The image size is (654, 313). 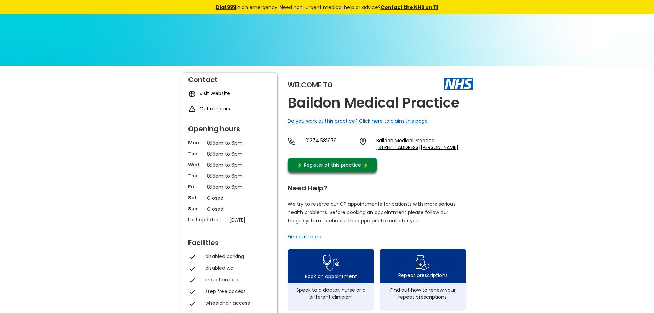 I want to click on div: Speak to a doctor, nurse or a different clinician., so click(x=331, y=293).